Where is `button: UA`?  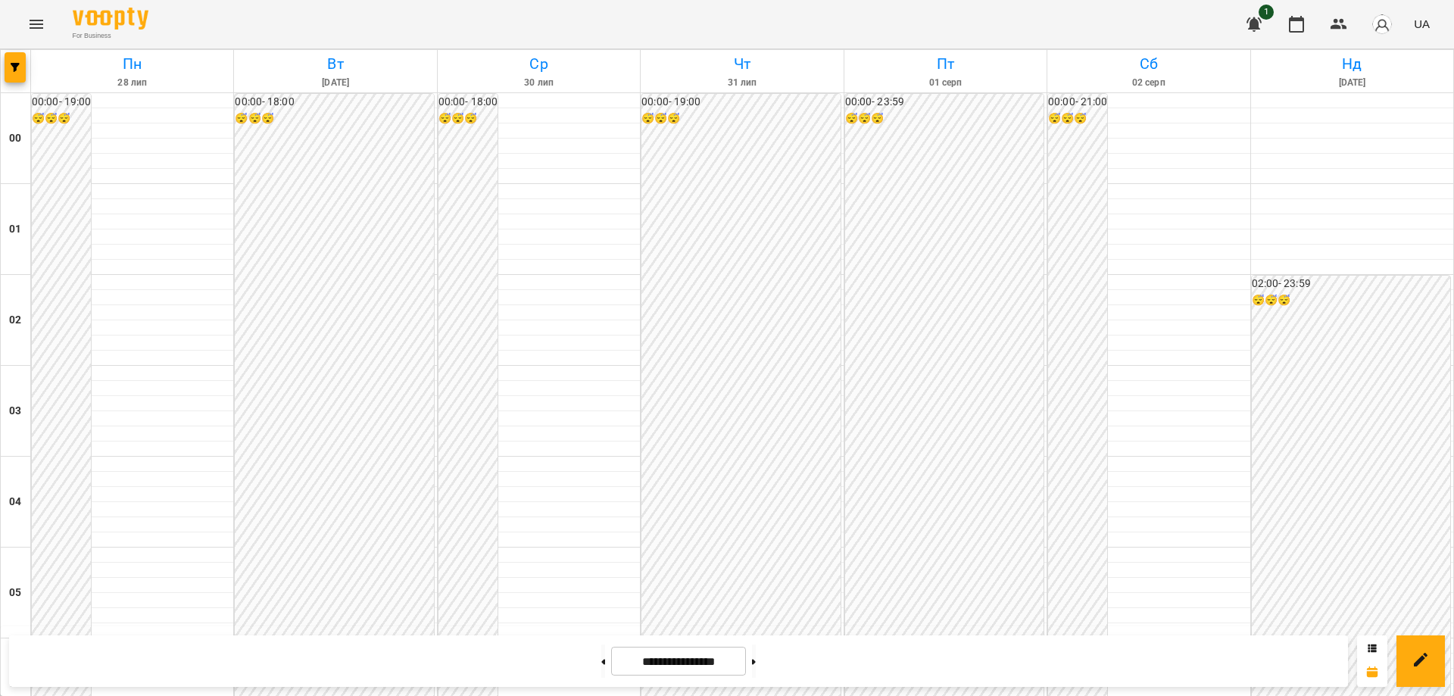
button: UA is located at coordinates (1421, 23).